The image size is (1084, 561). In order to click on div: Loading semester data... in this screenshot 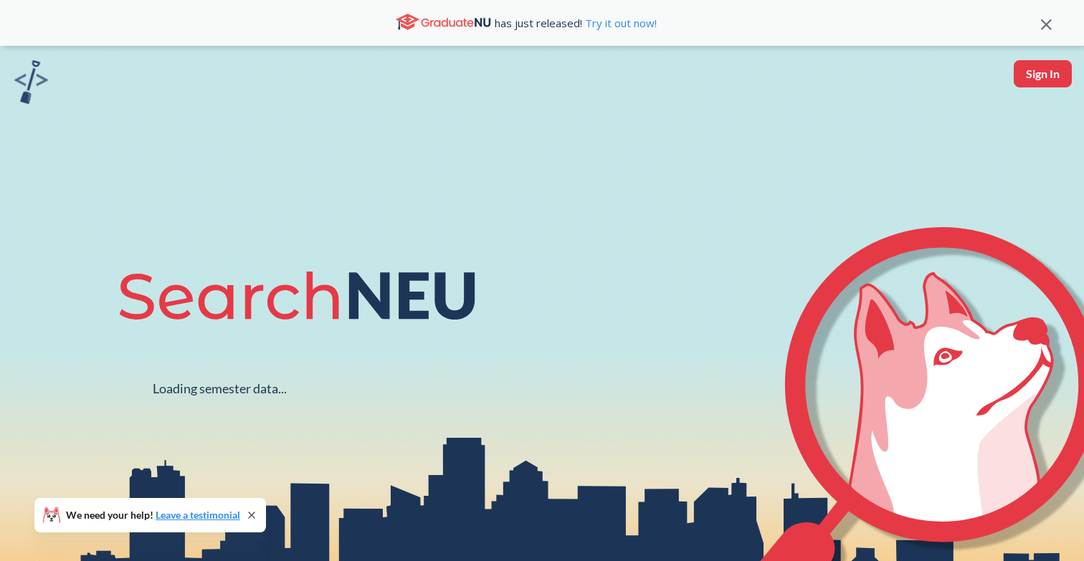, I will do `click(219, 389)`.